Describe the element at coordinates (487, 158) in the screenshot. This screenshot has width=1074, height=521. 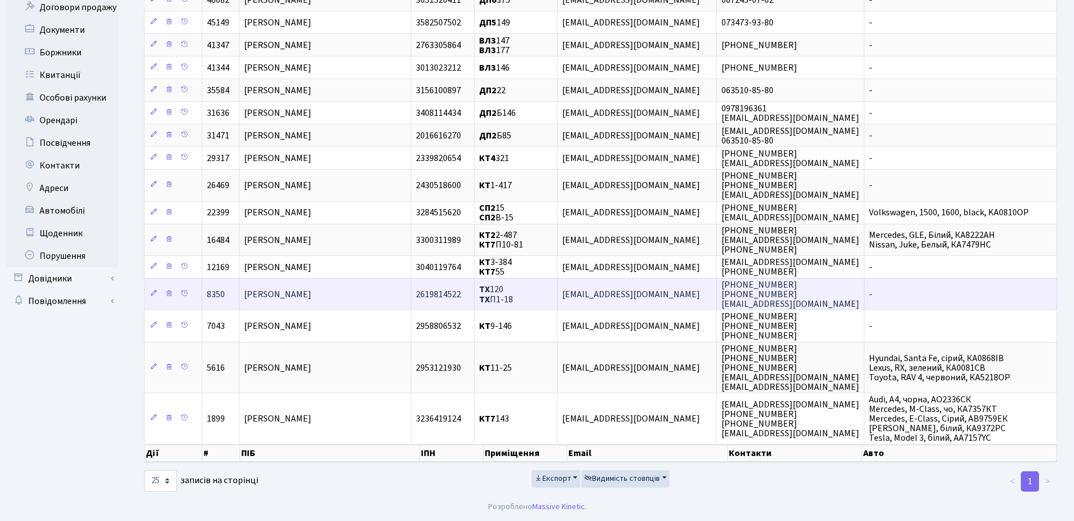
I see `b: КТ4` at that location.